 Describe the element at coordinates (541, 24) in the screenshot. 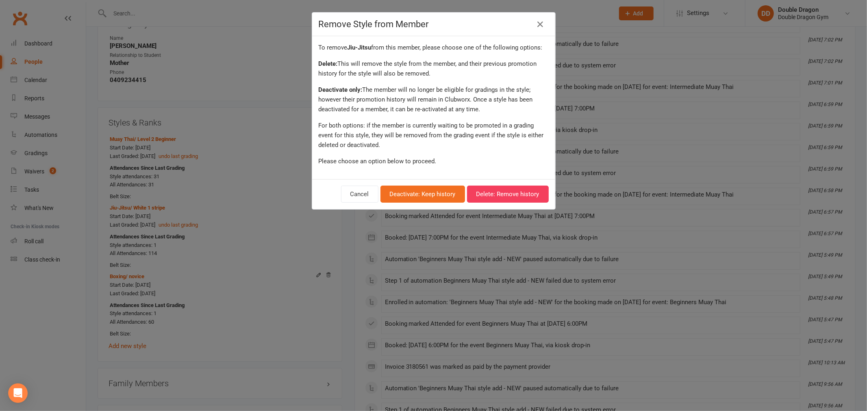

I see `a: Close` at that location.